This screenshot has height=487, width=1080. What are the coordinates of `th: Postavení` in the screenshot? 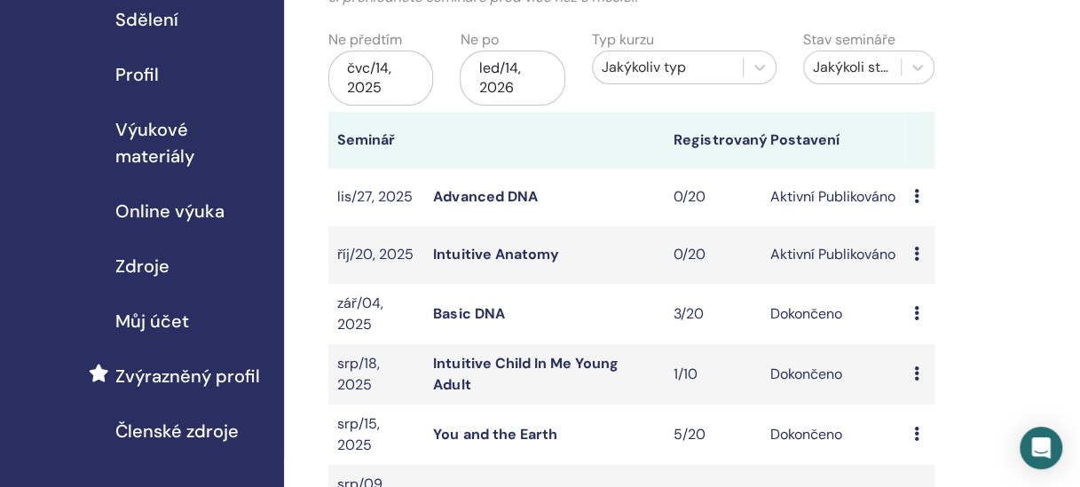 It's located at (833, 140).